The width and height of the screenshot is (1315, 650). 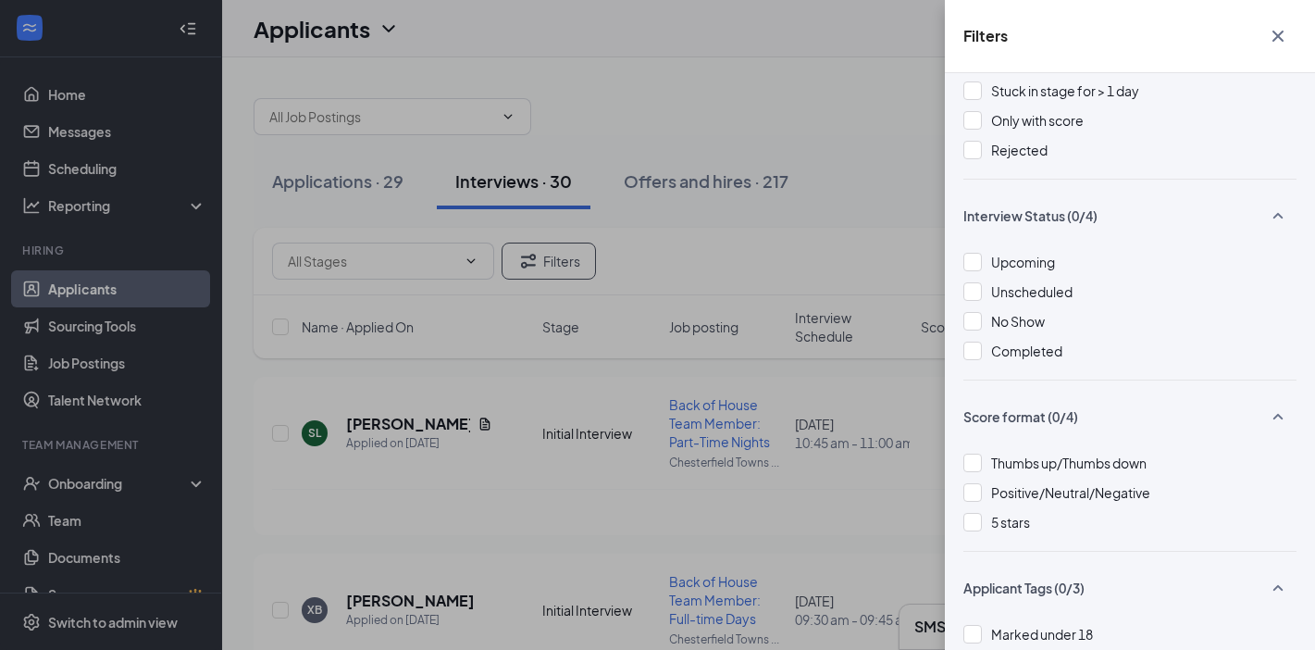 I want to click on span: Upcoming, so click(x=1023, y=262).